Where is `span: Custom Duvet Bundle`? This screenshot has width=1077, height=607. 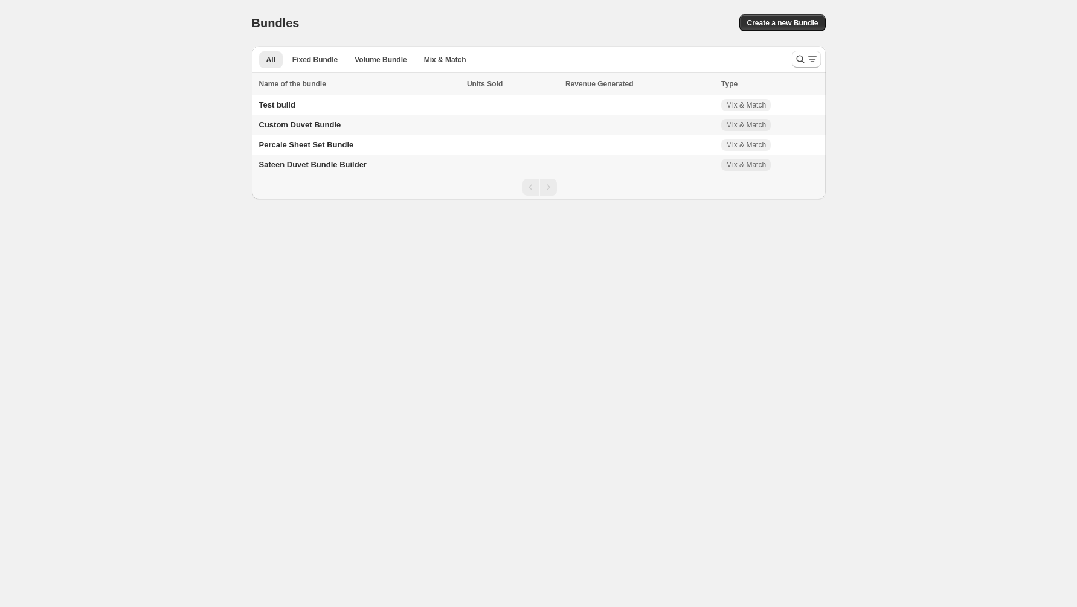
span: Custom Duvet Bundle is located at coordinates (300, 124).